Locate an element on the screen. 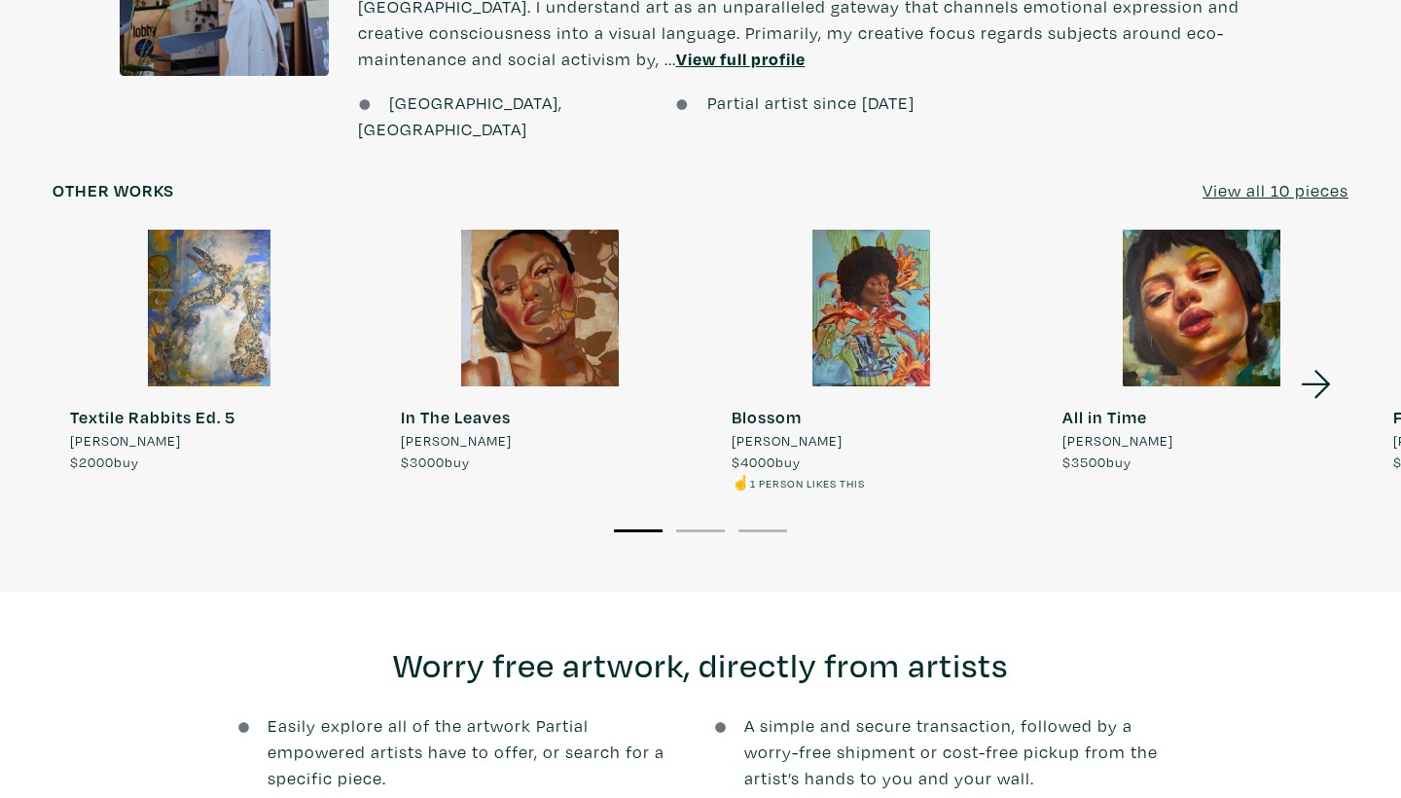 This screenshot has width=1401, height=798. strong: Textile Rabbits Ed. 5 is located at coordinates (153, 416).